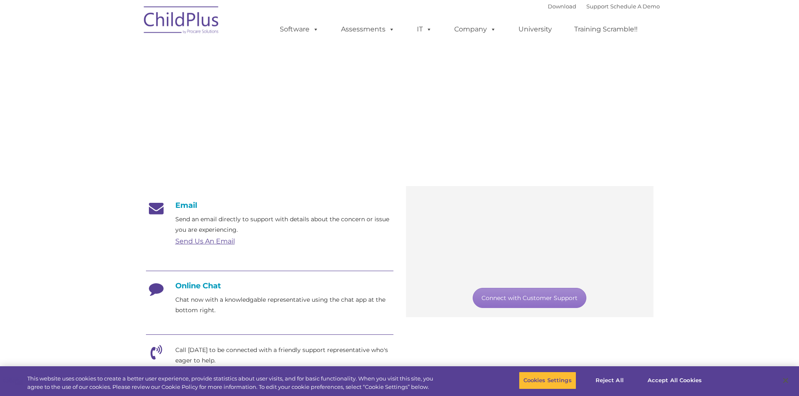  I want to click on button: Close, so click(785, 381).